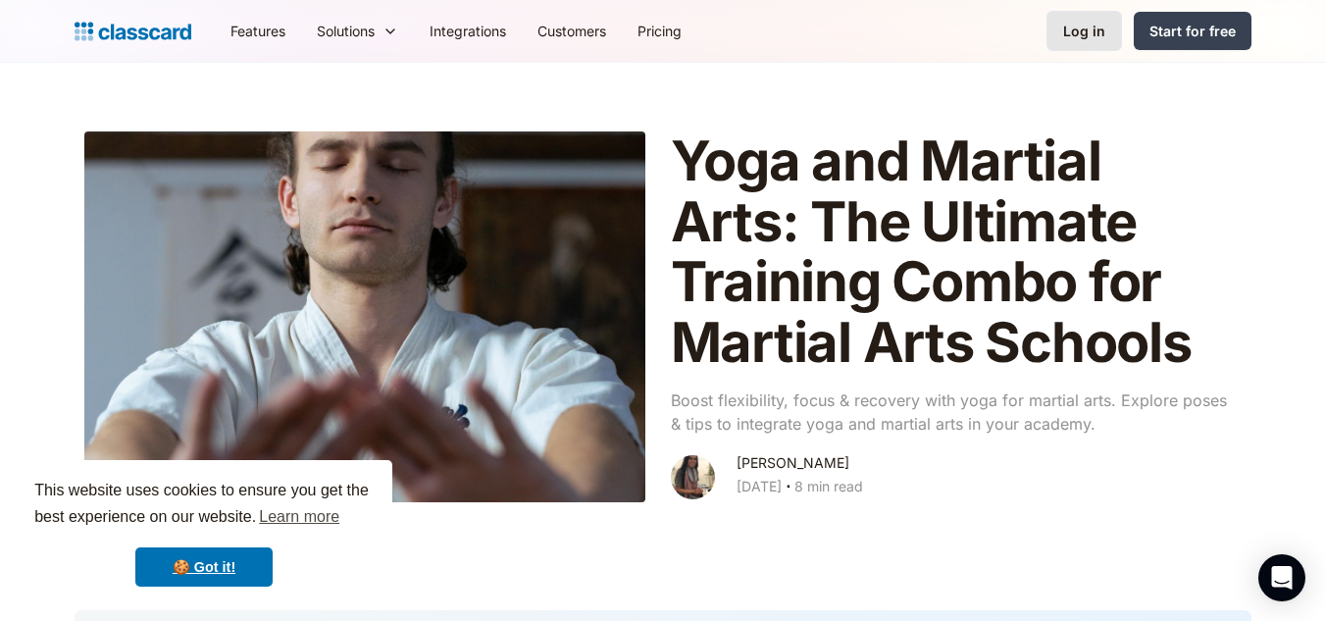  I want to click on a: Start for free, so click(1193, 30).